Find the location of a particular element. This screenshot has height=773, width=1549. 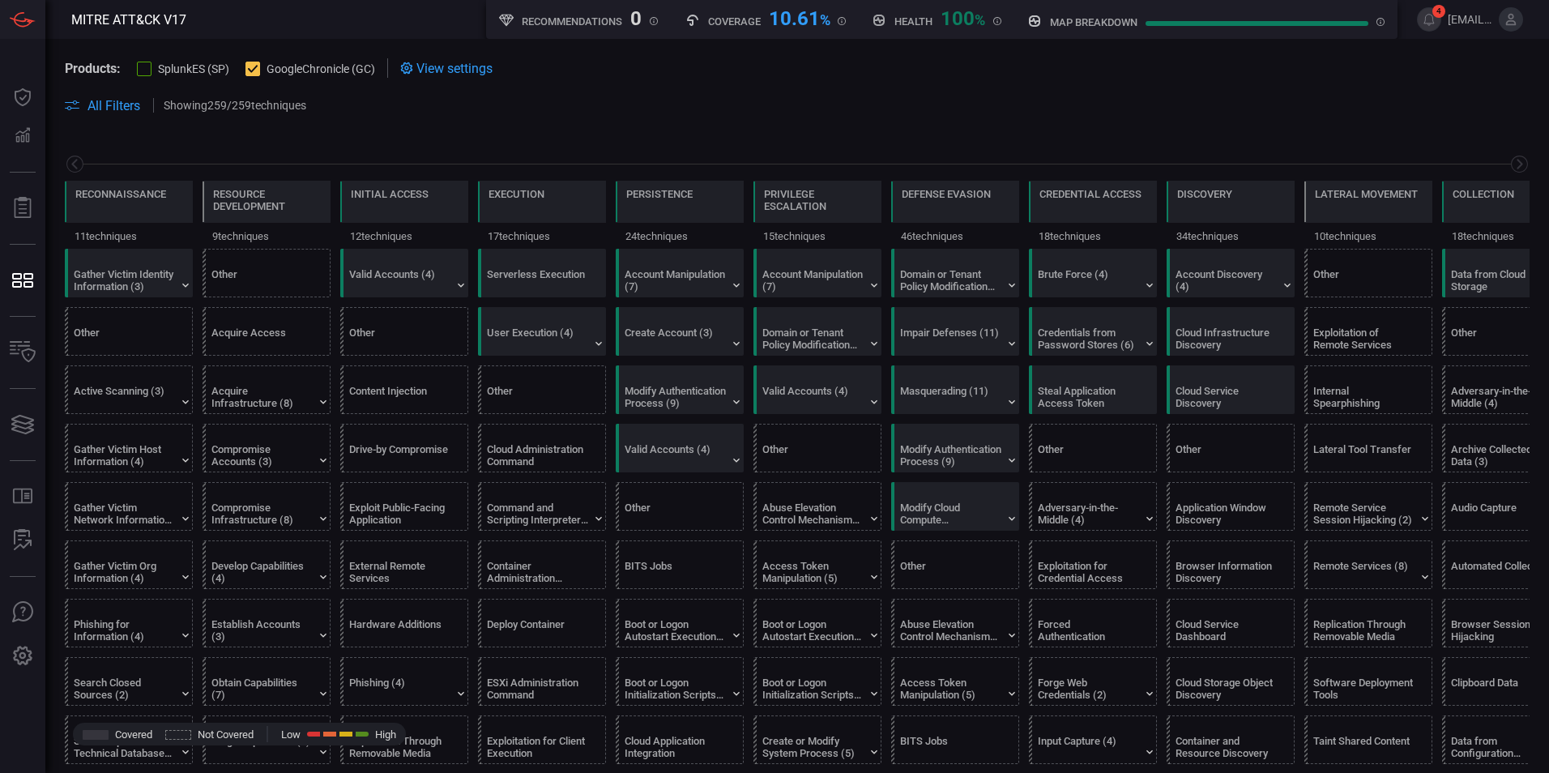

div: T1651: Cloud Administration Command (Not covered) is located at coordinates (542, 448).